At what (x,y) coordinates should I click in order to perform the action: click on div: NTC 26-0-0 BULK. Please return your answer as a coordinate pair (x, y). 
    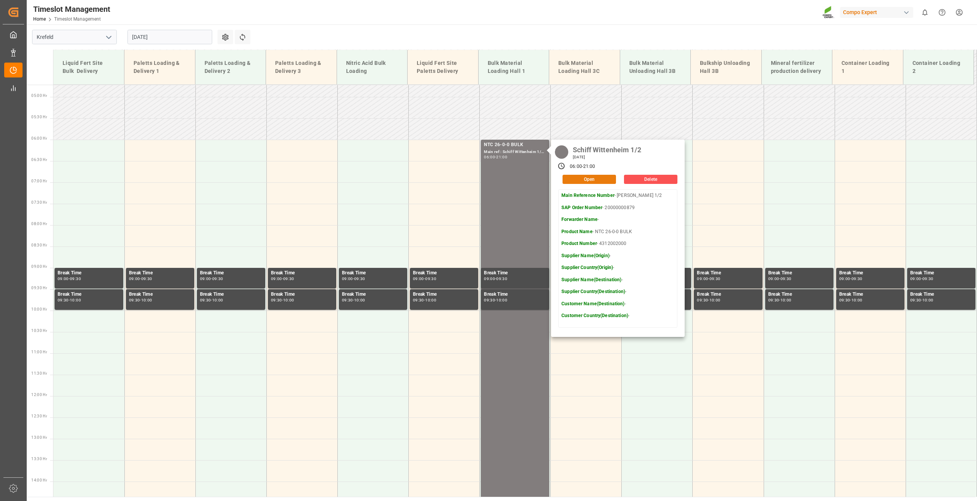
    Looking at the image, I should click on (515, 145).